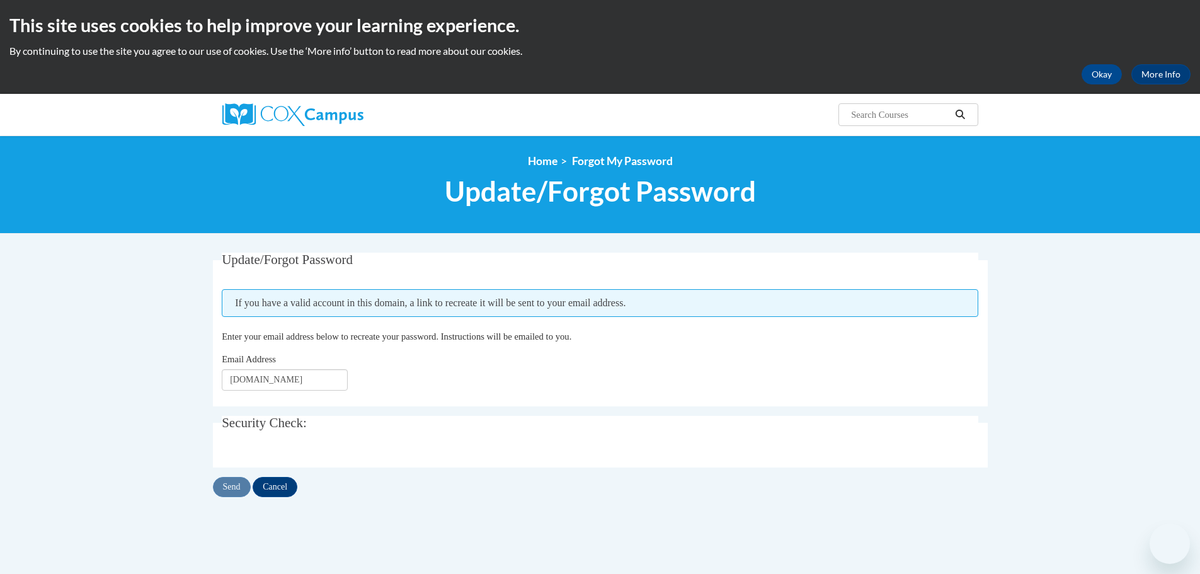  Describe the element at coordinates (960, 115) in the screenshot. I see `button: Search` at that location.